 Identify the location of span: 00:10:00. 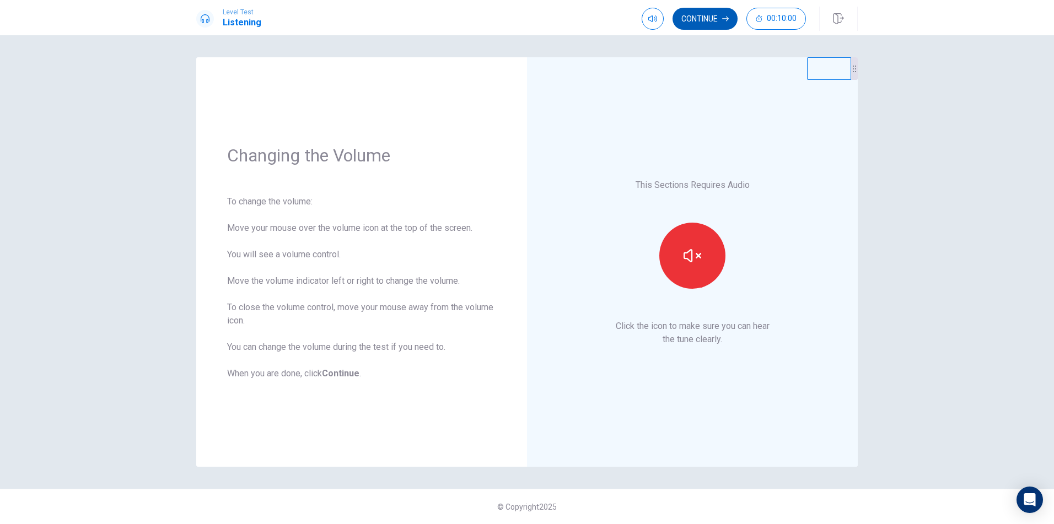
(782, 19).